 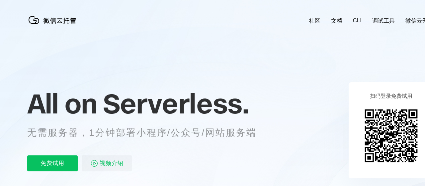 What do you see at coordinates (315, 21) in the screenshot?
I see `a: 社区` at bounding box center [315, 21].